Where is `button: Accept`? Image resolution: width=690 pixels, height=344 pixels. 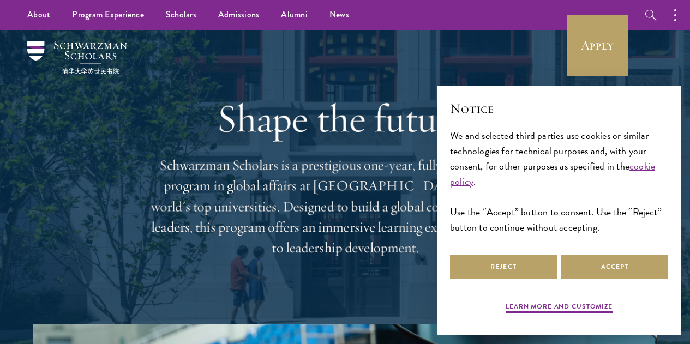 button: Accept is located at coordinates (615, 267).